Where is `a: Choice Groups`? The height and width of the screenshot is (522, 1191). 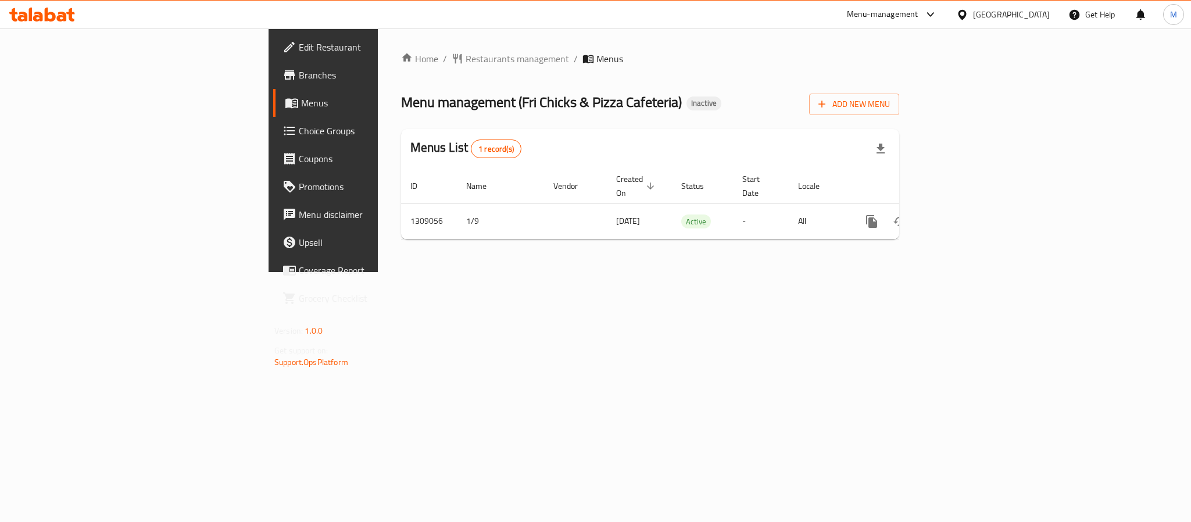 a: Choice Groups is located at coordinates (370, 131).